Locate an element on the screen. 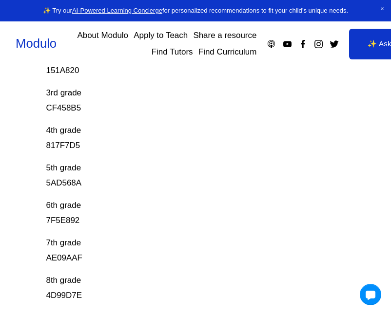 The width and height of the screenshot is (391, 315). a: About Modulo is located at coordinates (102, 36).